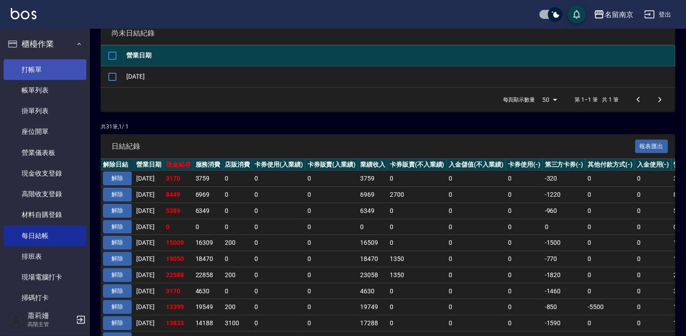 This screenshot has width=686, height=336. Describe the element at coordinates (208, 275) in the screenshot. I see `td: 22858` at that location.